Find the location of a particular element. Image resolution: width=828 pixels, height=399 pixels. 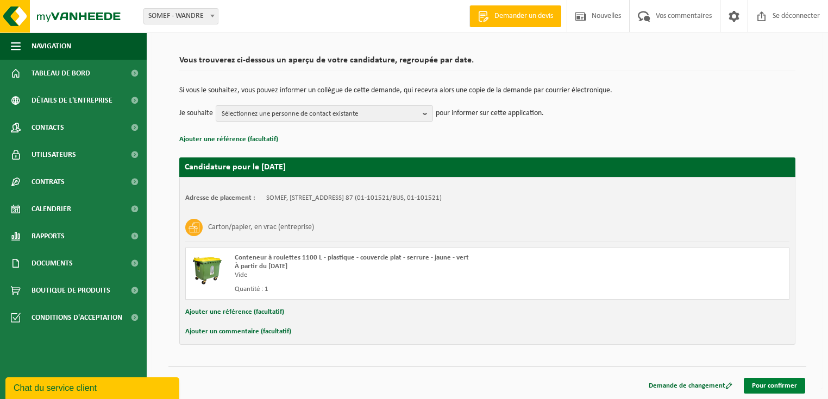

font: Se déconnecter is located at coordinates (796, 16).